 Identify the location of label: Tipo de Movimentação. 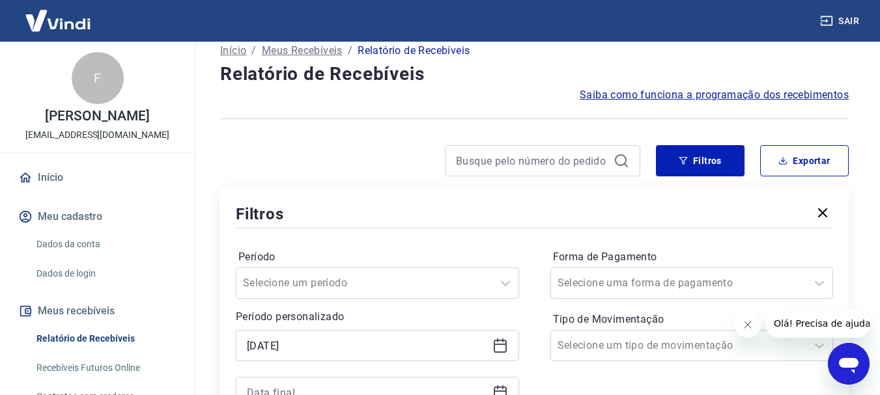
(692, 320).